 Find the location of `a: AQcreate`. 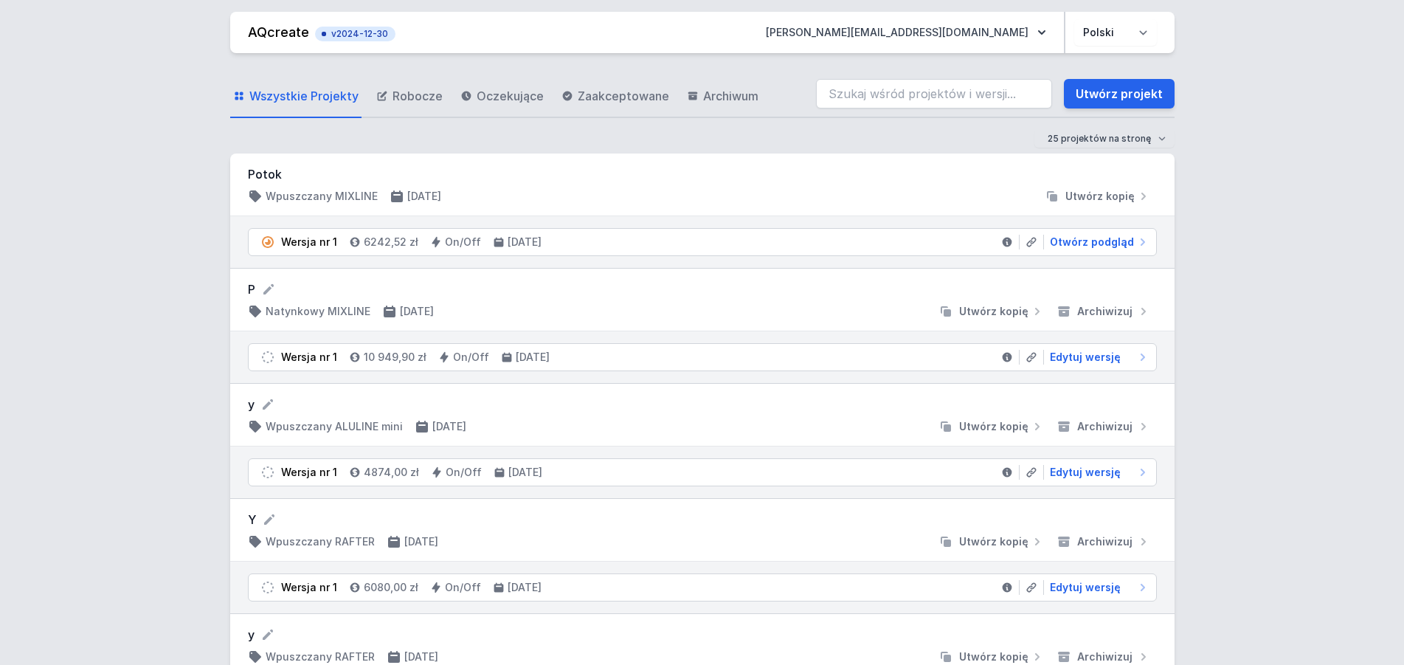

a: AQcreate is located at coordinates (278, 32).